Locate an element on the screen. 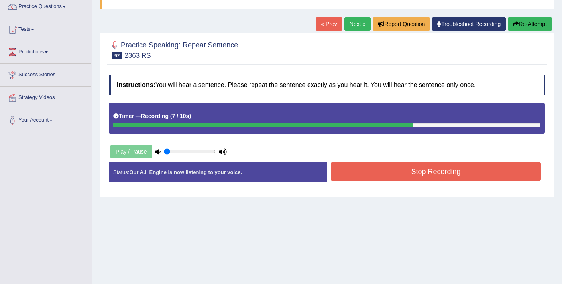 This screenshot has height=284, width=562. a: Next » is located at coordinates (357, 24).